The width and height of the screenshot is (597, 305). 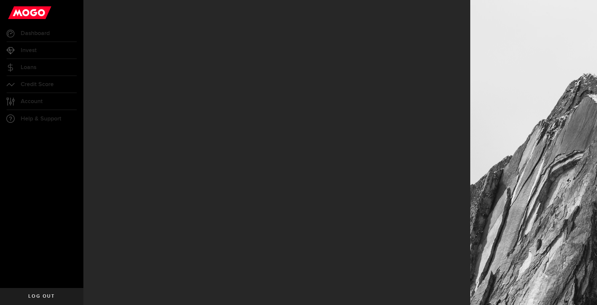 What do you see at coordinates (41, 296) in the screenshot?
I see `span: Log out` at bounding box center [41, 296].